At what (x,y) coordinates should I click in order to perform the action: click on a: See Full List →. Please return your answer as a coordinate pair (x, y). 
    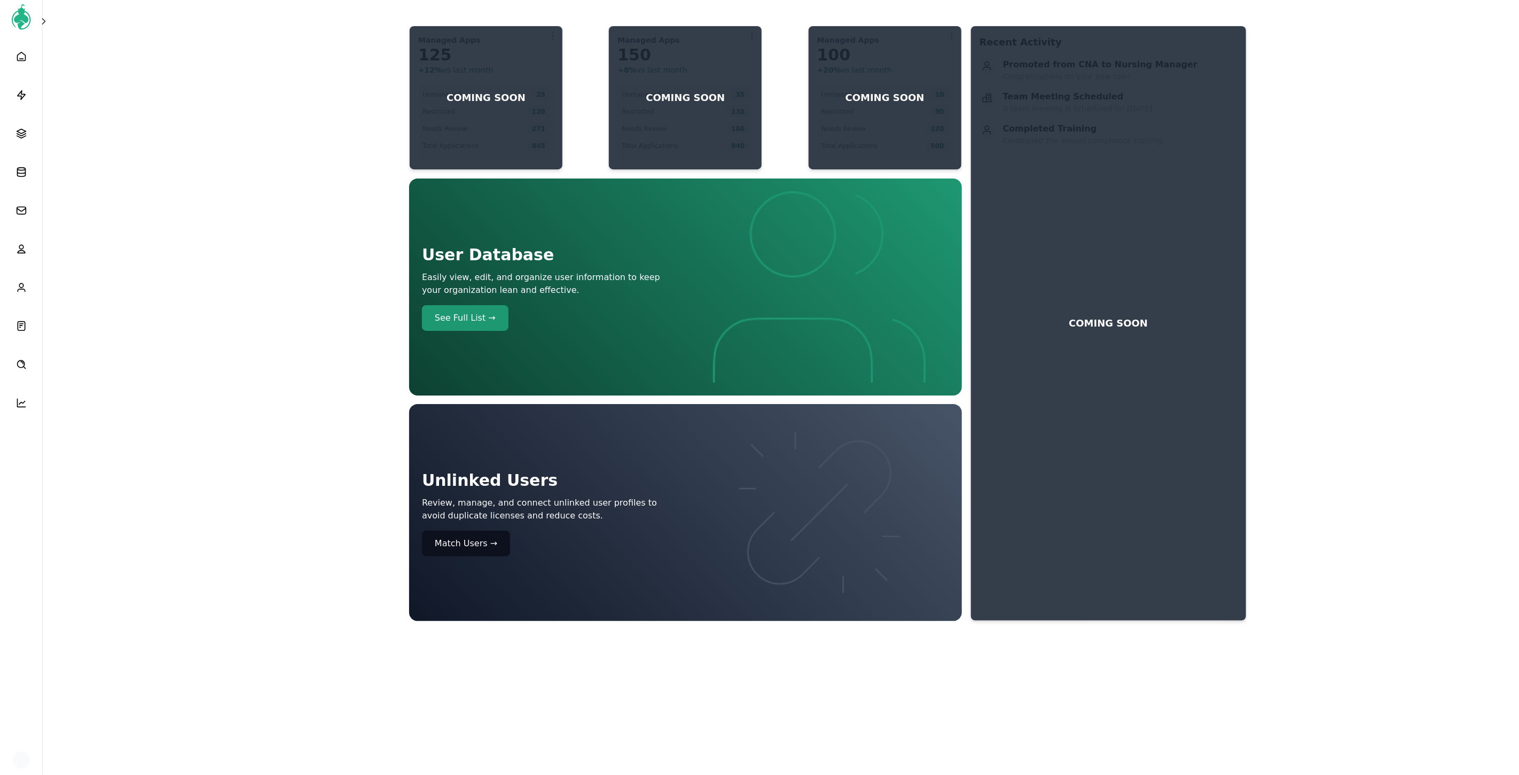
    Looking at the image, I should click on (551, 318).